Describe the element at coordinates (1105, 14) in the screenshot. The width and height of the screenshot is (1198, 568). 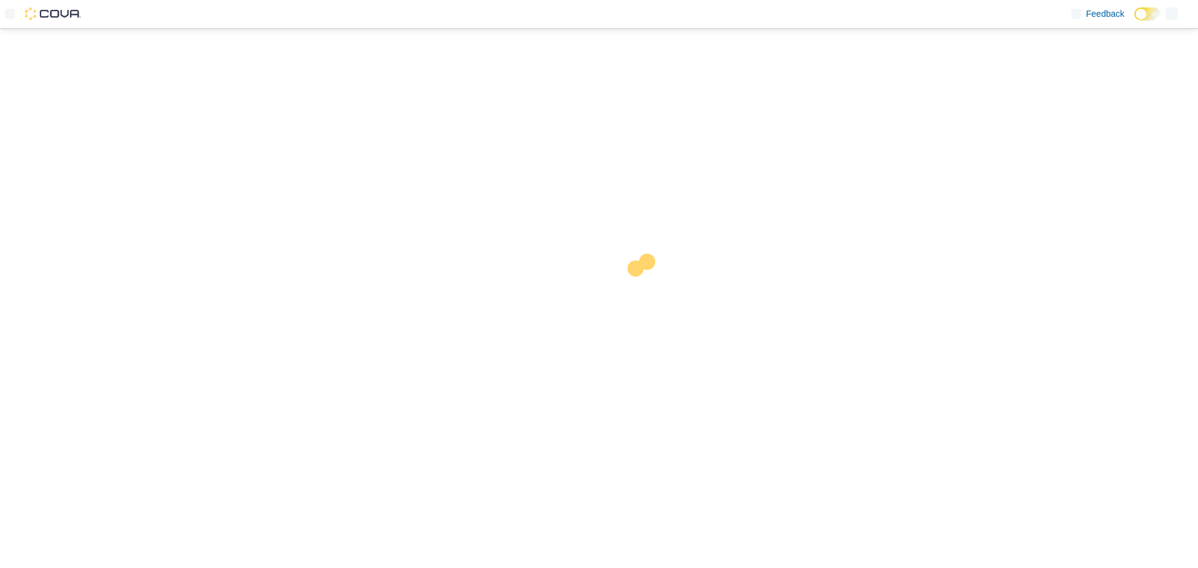
I see `span: Feedback` at that location.